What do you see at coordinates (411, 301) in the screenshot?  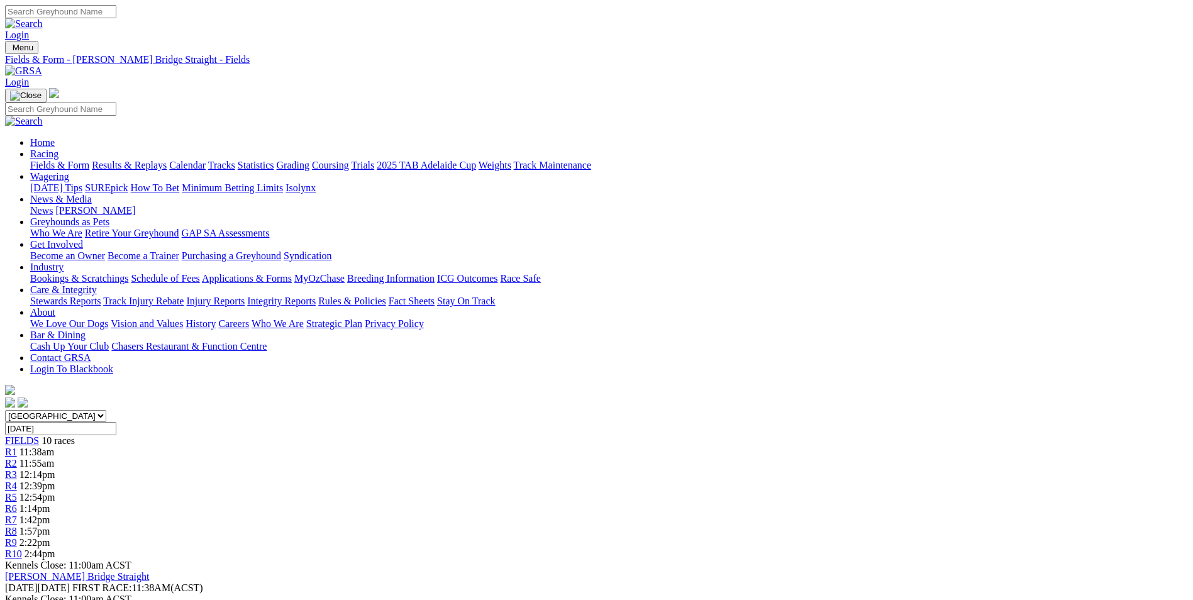 I see `a: Fact Sheets` at bounding box center [411, 301].